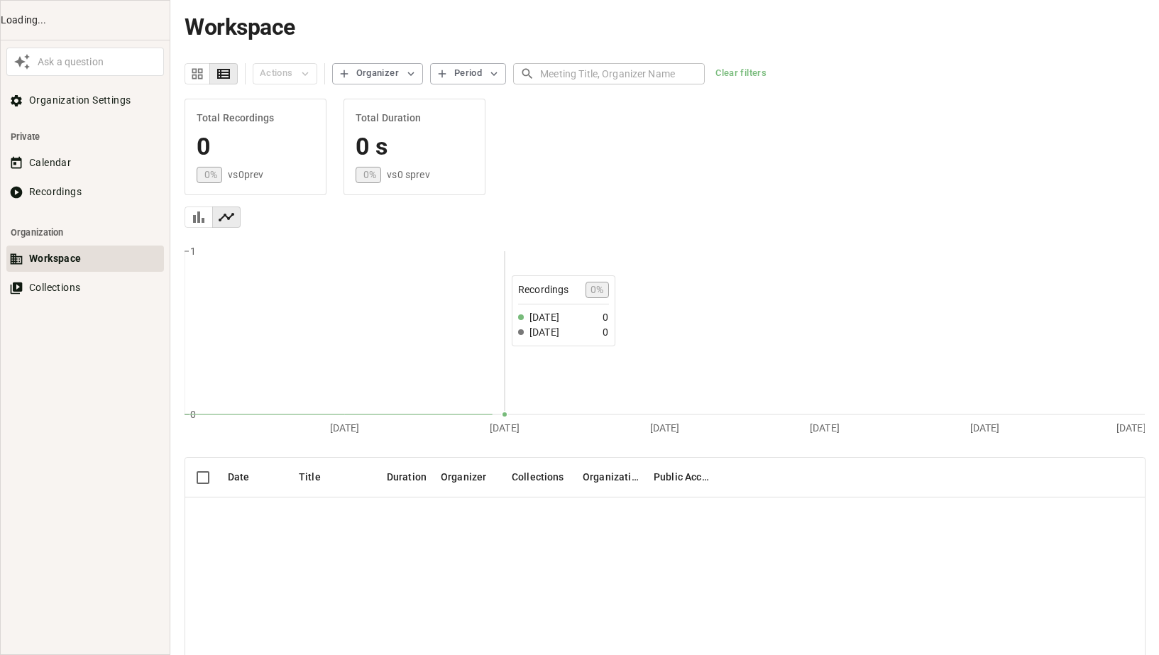 This screenshot has width=1159, height=655. What do you see at coordinates (85, 163) in the screenshot?
I see `button: Calendar` at bounding box center [85, 163].